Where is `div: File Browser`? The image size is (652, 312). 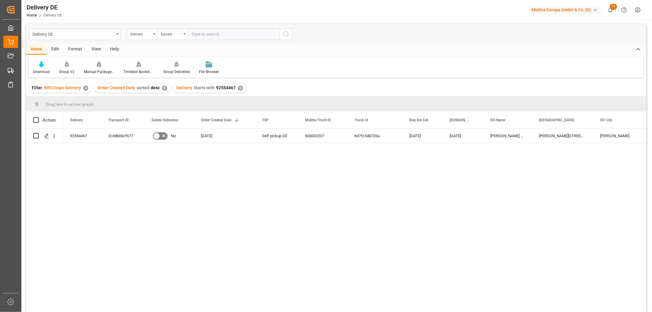 div: File Browser is located at coordinates (209, 72).